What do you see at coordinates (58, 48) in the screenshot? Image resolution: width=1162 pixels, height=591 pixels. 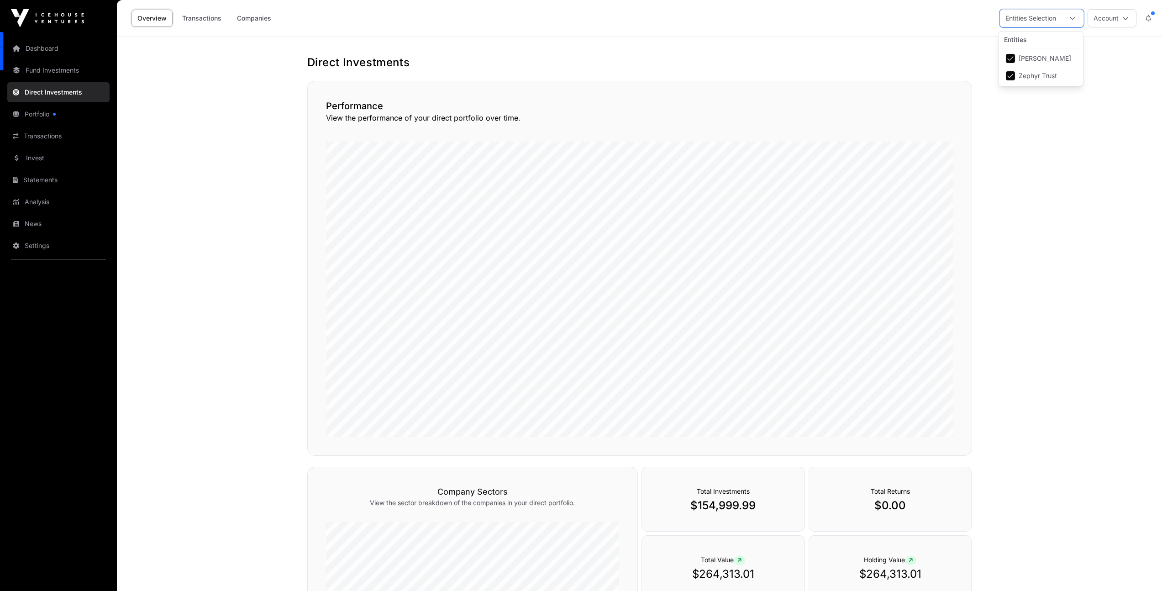 I see `a: Dashboard` at bounding box center [58, 48].